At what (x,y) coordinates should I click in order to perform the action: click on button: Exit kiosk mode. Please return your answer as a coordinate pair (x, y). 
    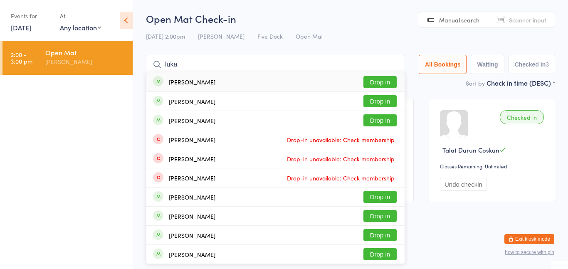
    Looking at the image, I should click on (529, 239).